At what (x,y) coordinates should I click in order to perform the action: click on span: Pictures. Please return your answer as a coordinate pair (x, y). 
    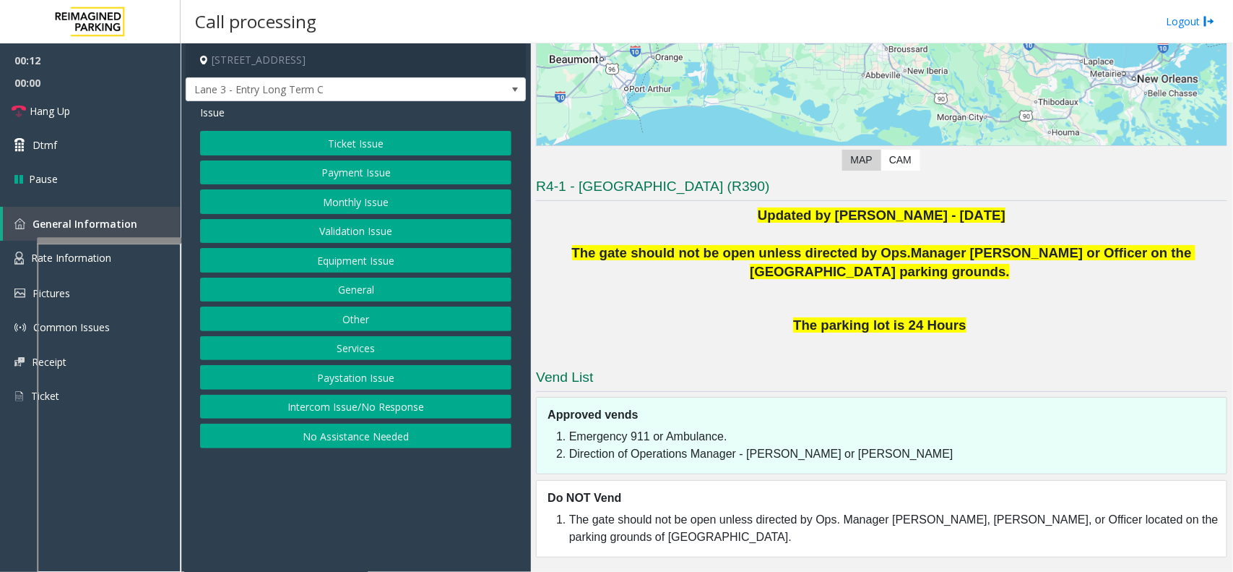
    Looking at the image, I should click on (51, 293).